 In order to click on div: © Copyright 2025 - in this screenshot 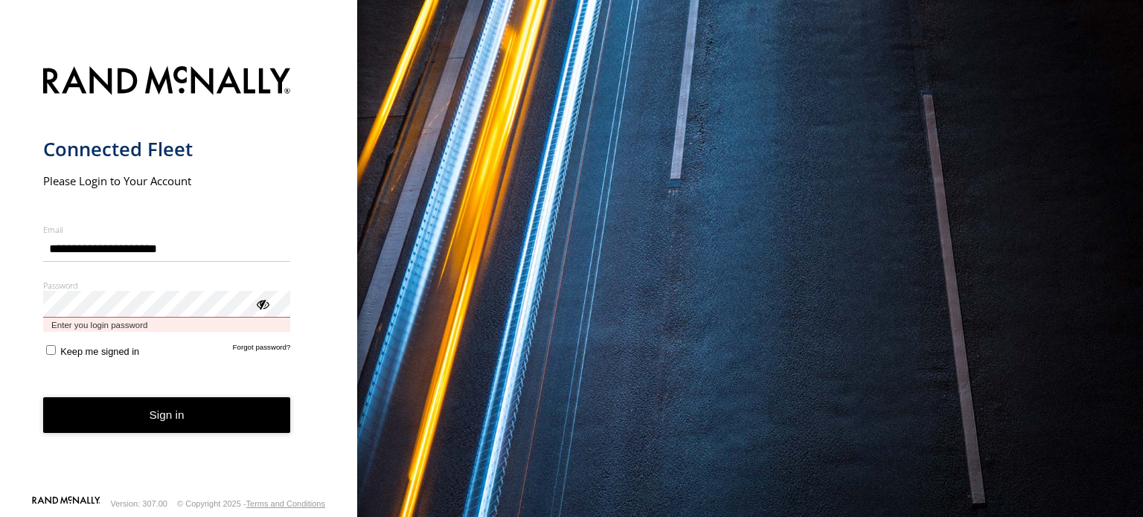, I will do `click(251, 504)`.